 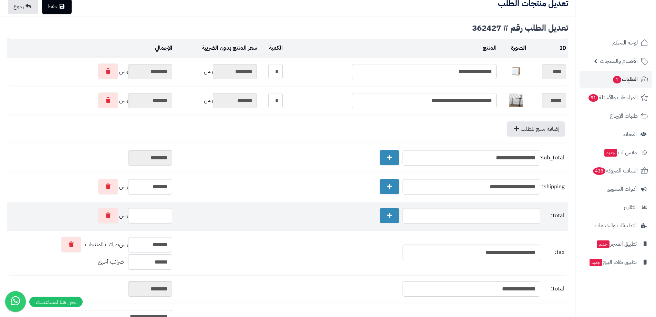 I want to click on a: وآتس آبجديد, so click(x=616, y=152).